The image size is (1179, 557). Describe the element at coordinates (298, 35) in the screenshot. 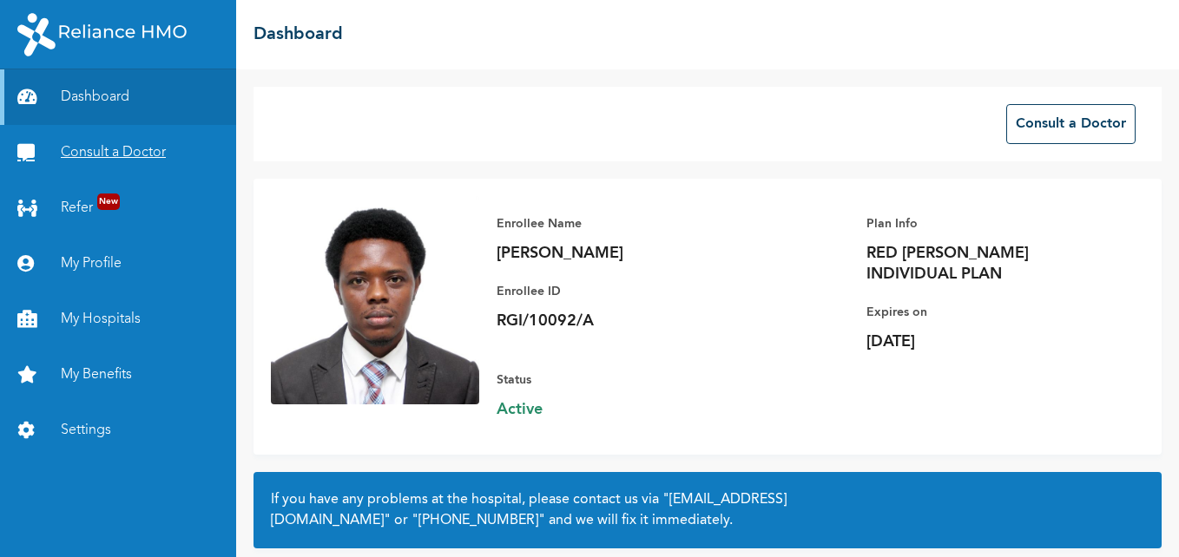

I see `h2: Dashboard` at that location.